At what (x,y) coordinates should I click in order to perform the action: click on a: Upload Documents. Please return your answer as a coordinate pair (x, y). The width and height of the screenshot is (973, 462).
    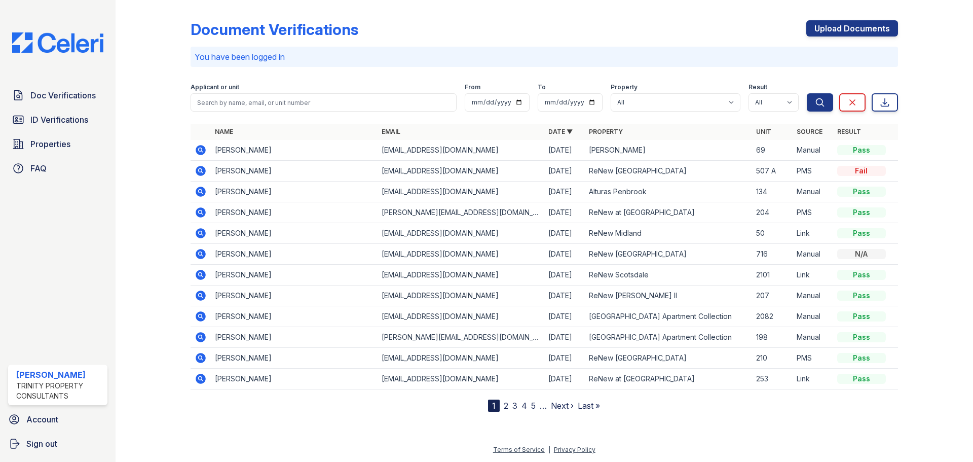
    Looking at the image, I should click on (852, 28).